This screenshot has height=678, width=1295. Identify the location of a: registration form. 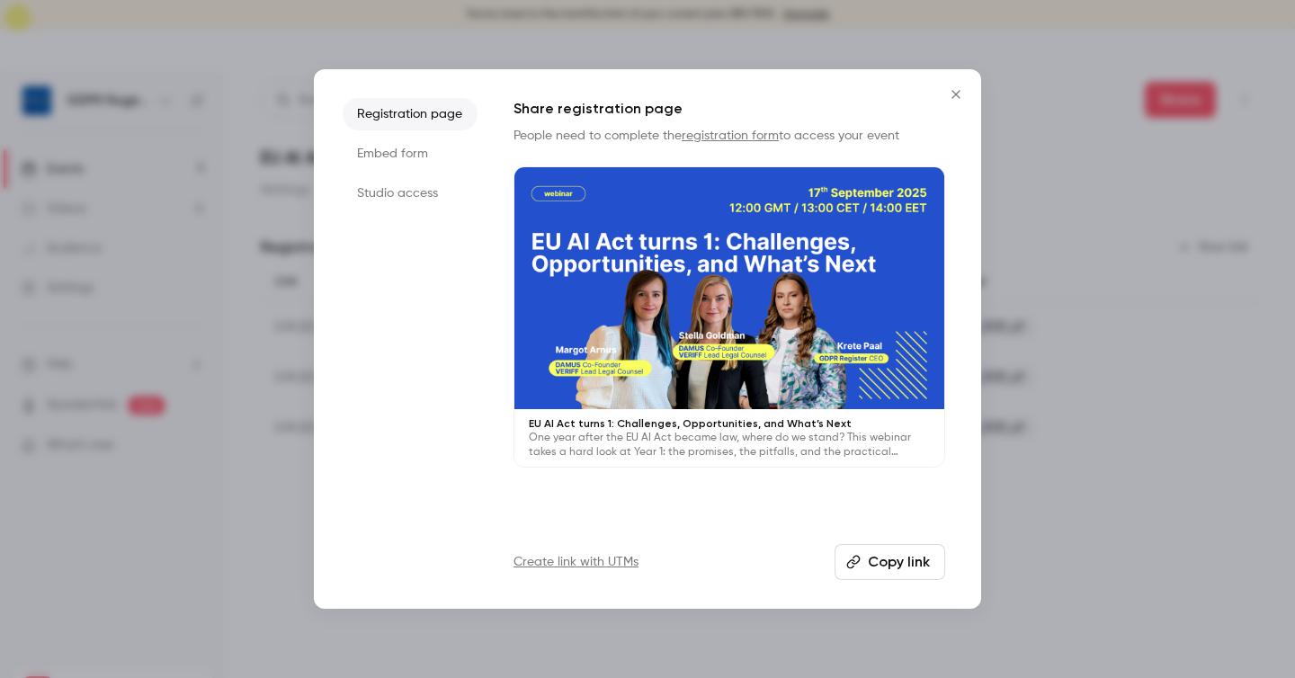
(730, 136).